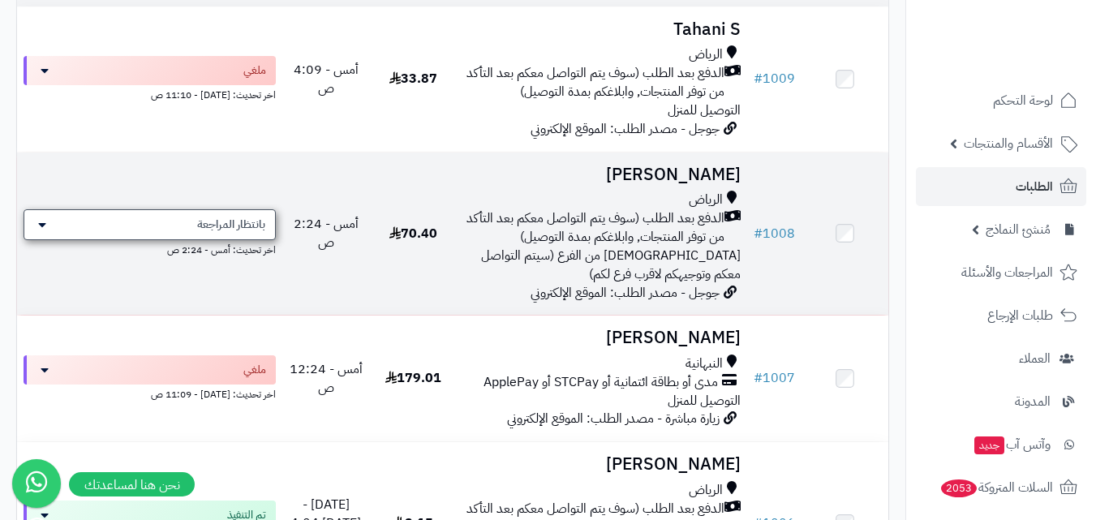 This screenshot has height=520, width=1096. What do you see at coordinates (1001, 273) in the screenshot?
I see `a: المراجعات والأسئلة` at bounding box center [1001, 273].